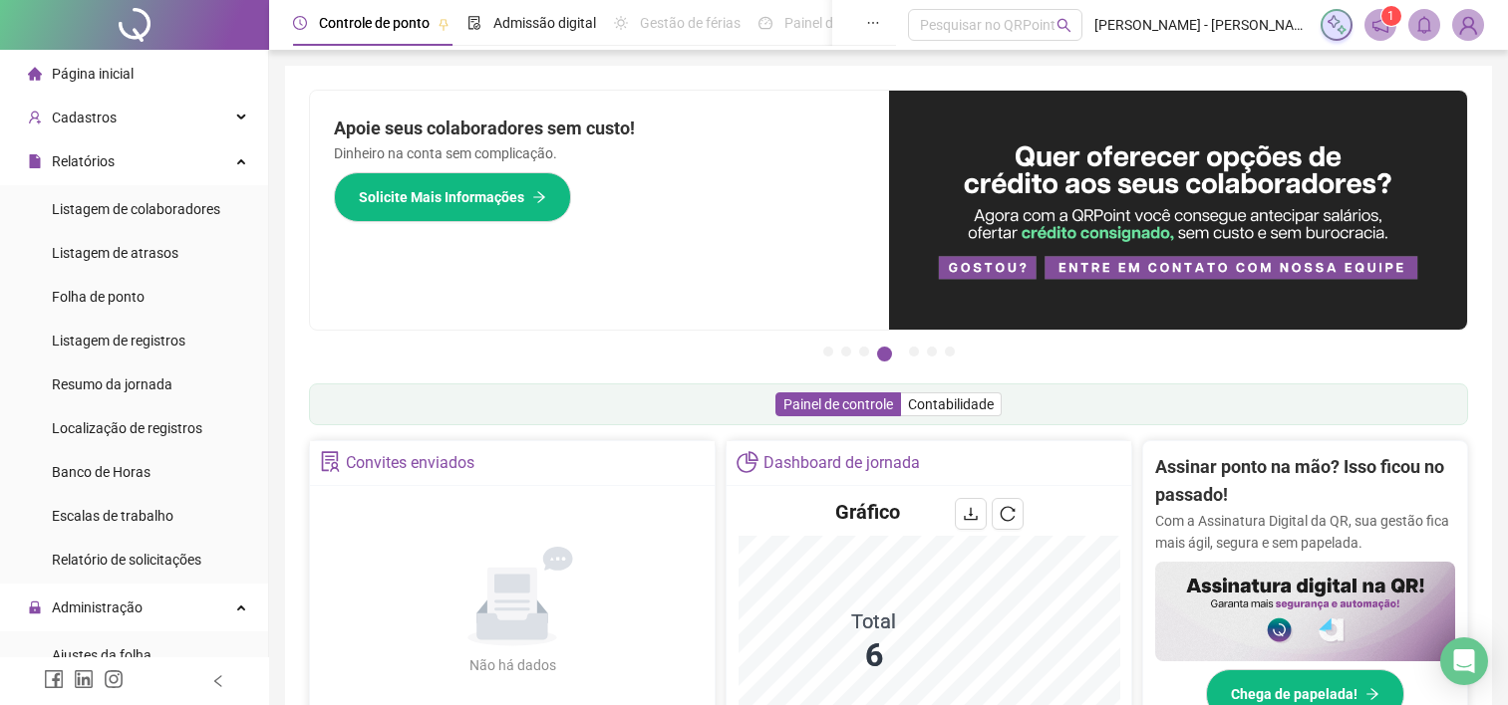 Image resolution: width=1508 pixels, height=705 pixels. I want to click on span: ellipsis, so click(873, 23).